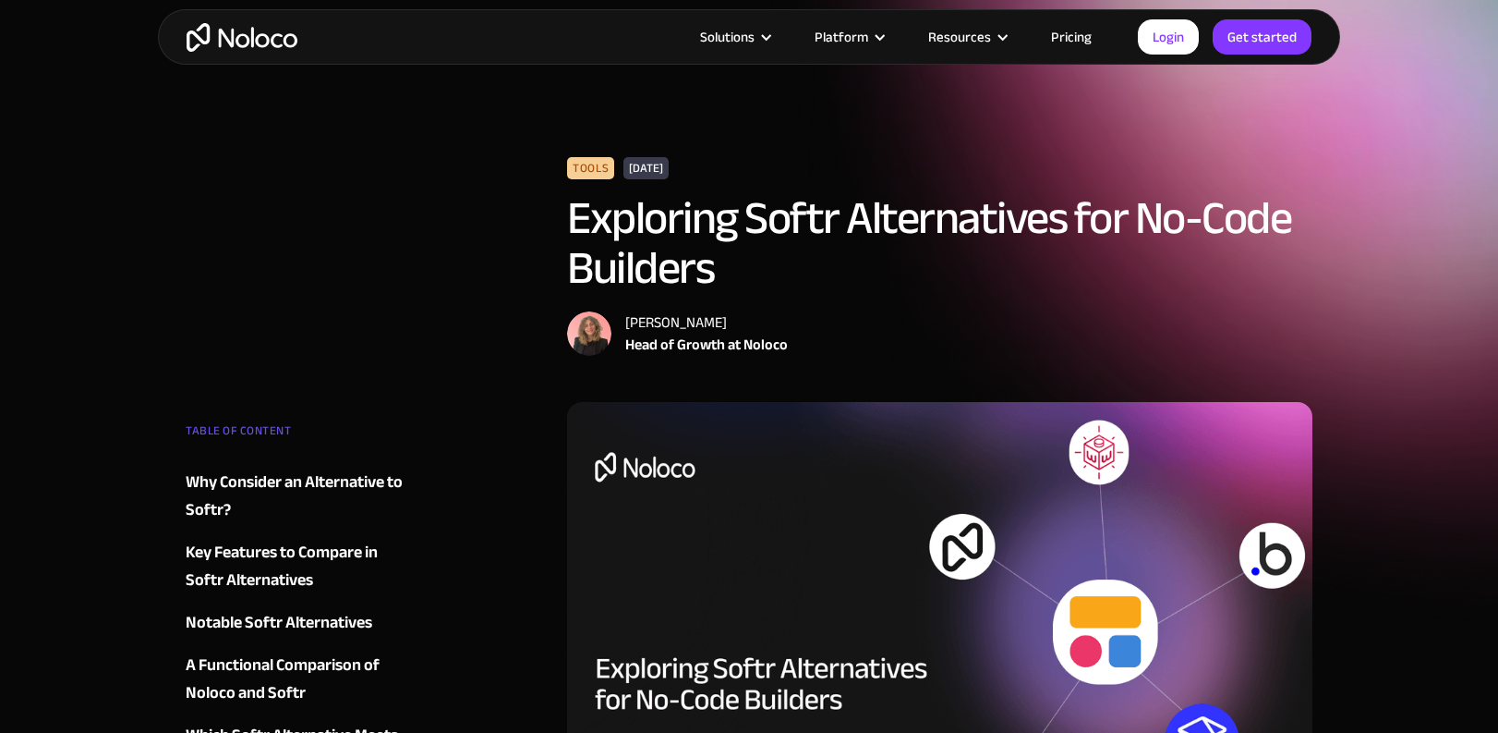 The height and width of the screenshot is (733, 1498). What do you see at coordinates (1072, 37) in the screenshot?
I see `a: Pricing` at bounding box center [1072, 37].